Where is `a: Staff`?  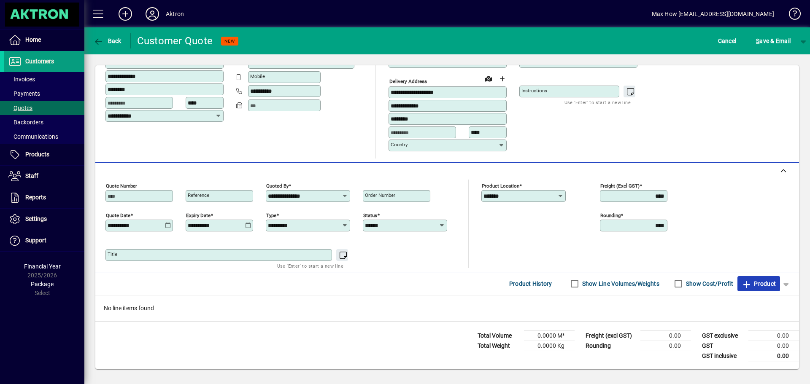
a: Staff is located at coordinates (44, 176).